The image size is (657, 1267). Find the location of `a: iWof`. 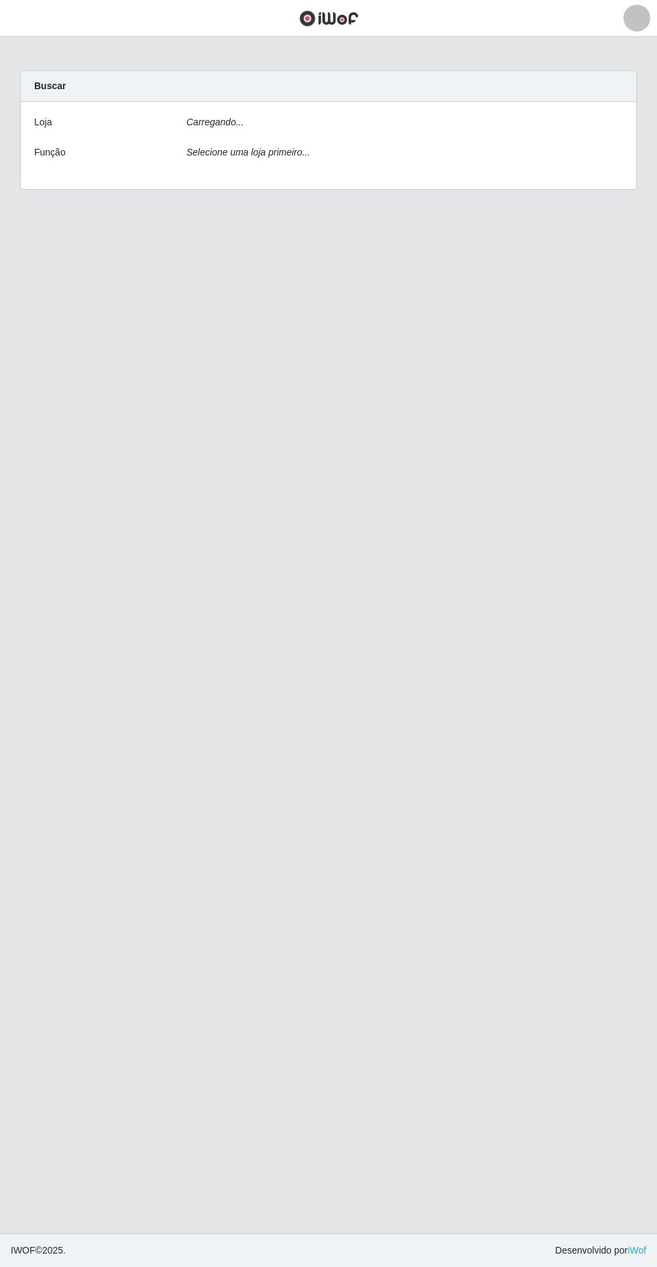

a: iWof is located at coordinates (637, 1250).